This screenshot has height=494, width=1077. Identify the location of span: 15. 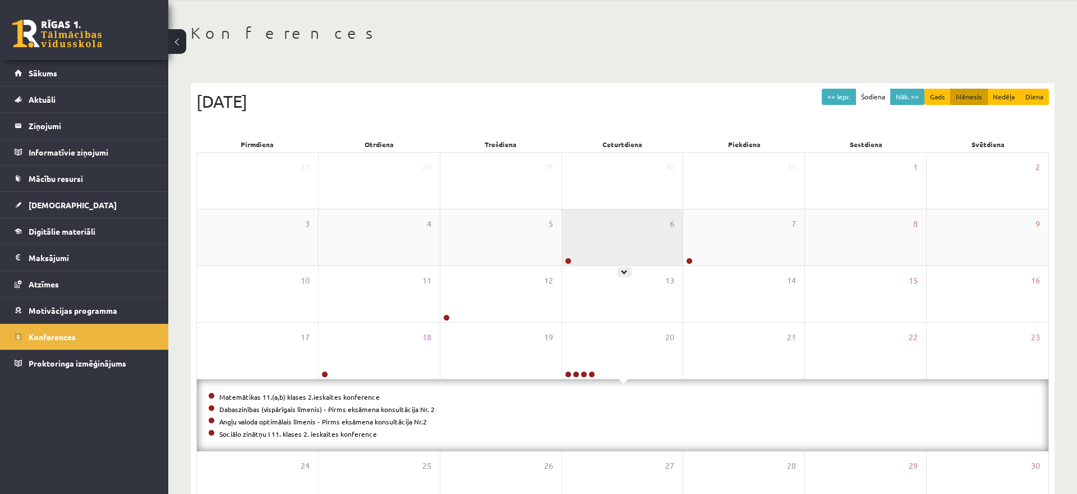
(913, 280).